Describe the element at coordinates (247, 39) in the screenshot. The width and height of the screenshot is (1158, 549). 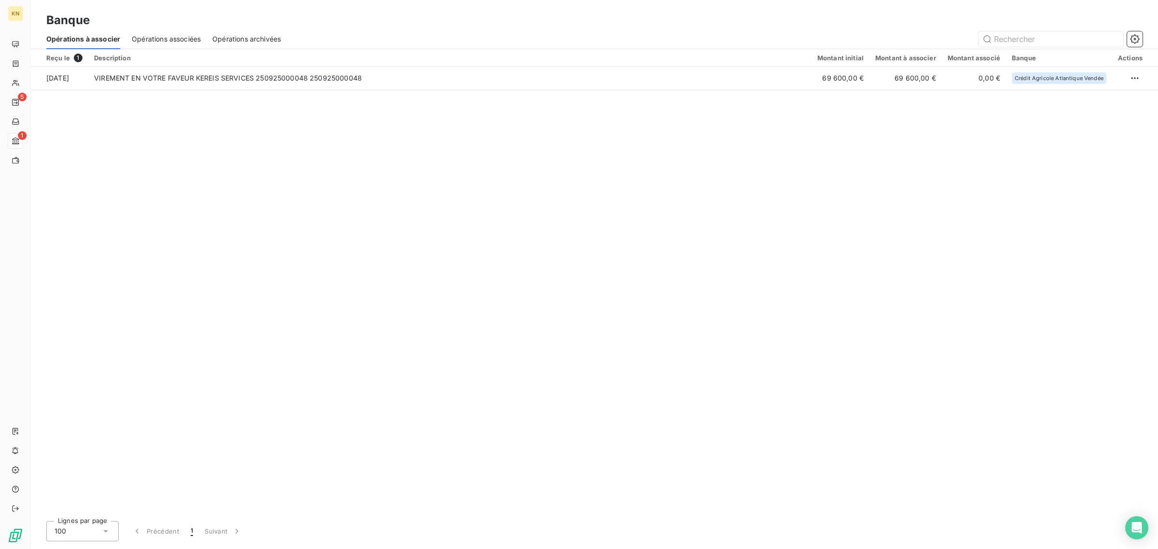
I see `span: Opérations archivées` at that location.